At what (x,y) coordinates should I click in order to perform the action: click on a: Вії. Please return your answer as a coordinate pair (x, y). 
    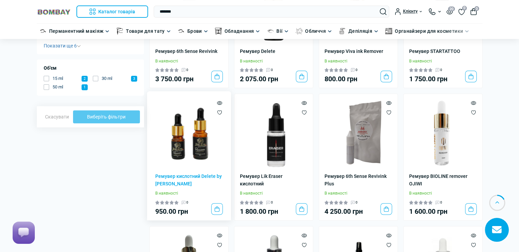
    Looking at the image, I should click on (279, 31).